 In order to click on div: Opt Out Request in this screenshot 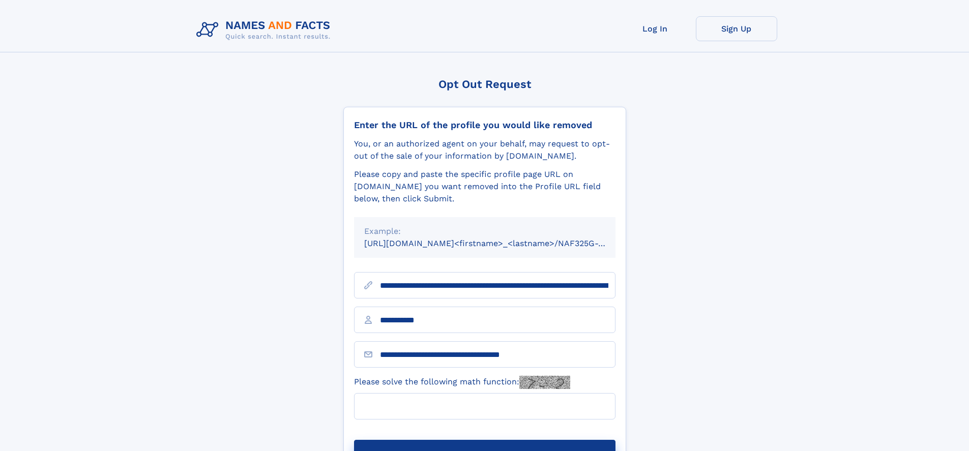, I will do `click(485, 84)`.